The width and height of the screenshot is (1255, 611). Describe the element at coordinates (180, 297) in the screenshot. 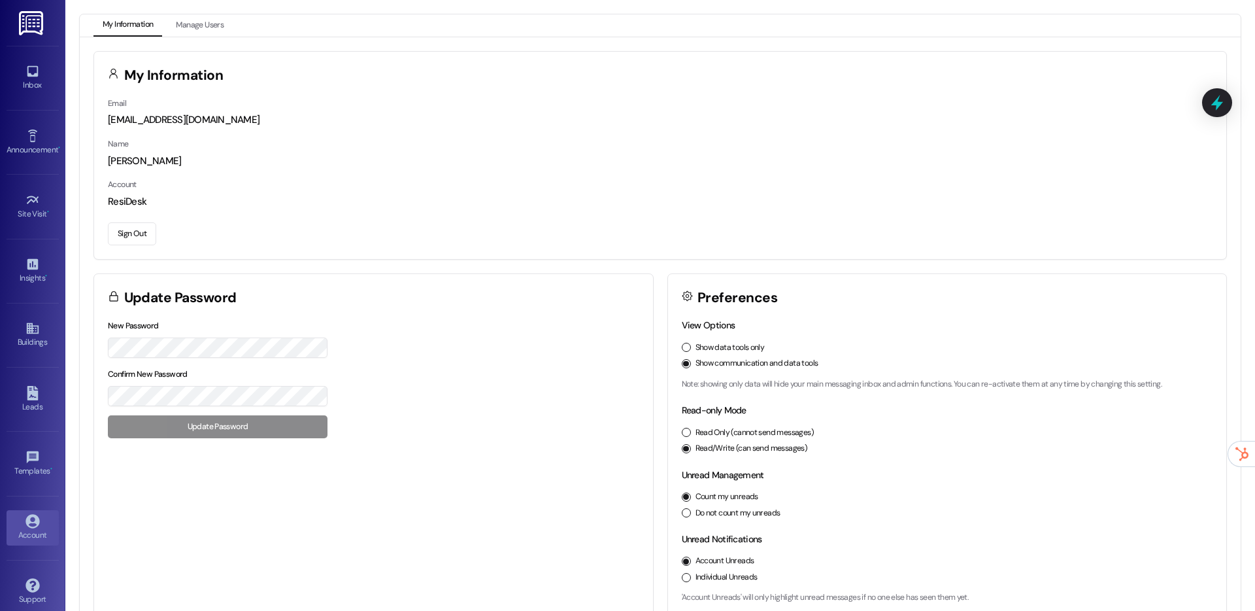

I see `h3: Update Password` at that location.